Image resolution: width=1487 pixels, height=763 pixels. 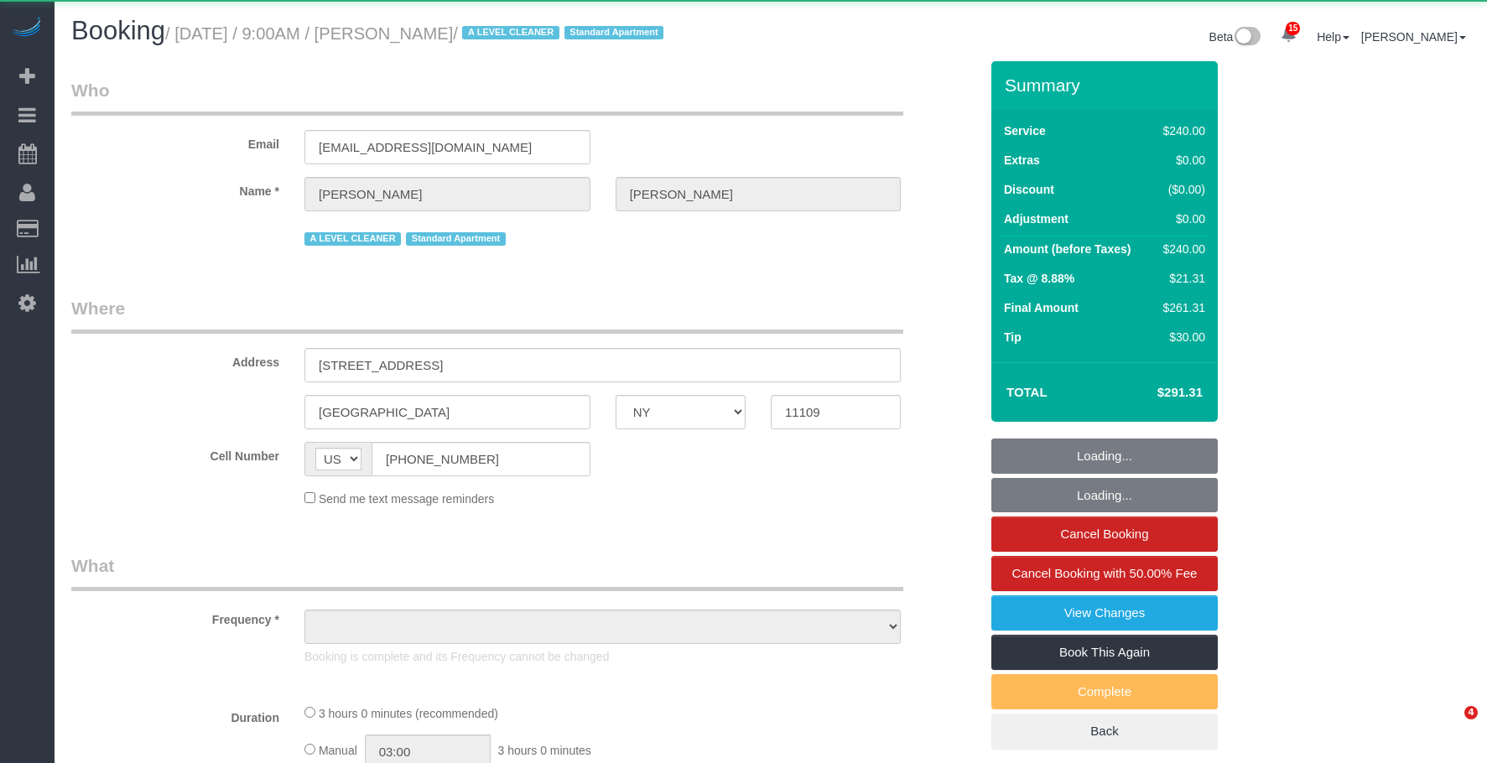 What do you see at coordinates (1105, 613) in the screenshot?
I see `a: View Changes` at bounding box center [1105, 613].